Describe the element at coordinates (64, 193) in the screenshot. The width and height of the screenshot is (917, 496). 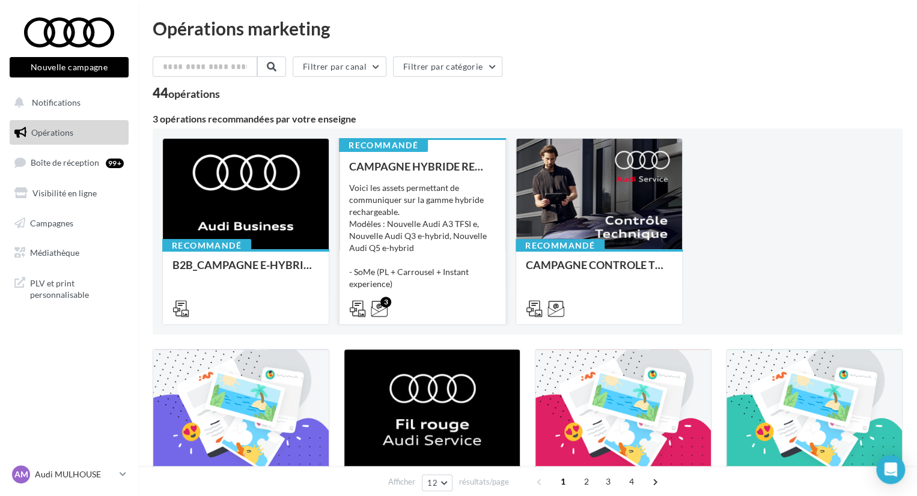
I see `span: Visibilité en ligne` at that location.